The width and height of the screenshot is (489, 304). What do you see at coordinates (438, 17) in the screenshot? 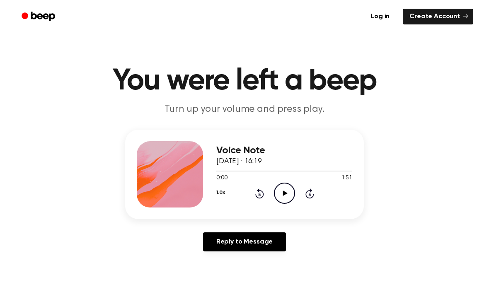
I see `a: Create Account` at bounding box center [438, 17].